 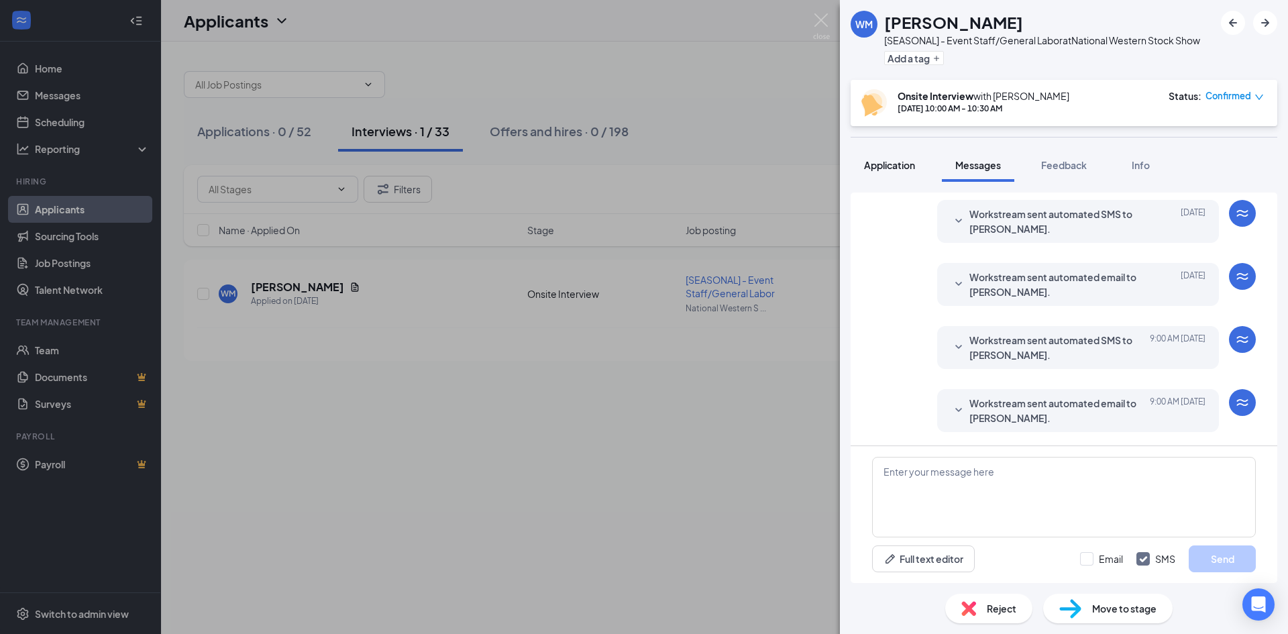 What do you see at coordinates (891, 559) in the screenshot?
I see `svg: Pen` at bounding box center [891, 559].